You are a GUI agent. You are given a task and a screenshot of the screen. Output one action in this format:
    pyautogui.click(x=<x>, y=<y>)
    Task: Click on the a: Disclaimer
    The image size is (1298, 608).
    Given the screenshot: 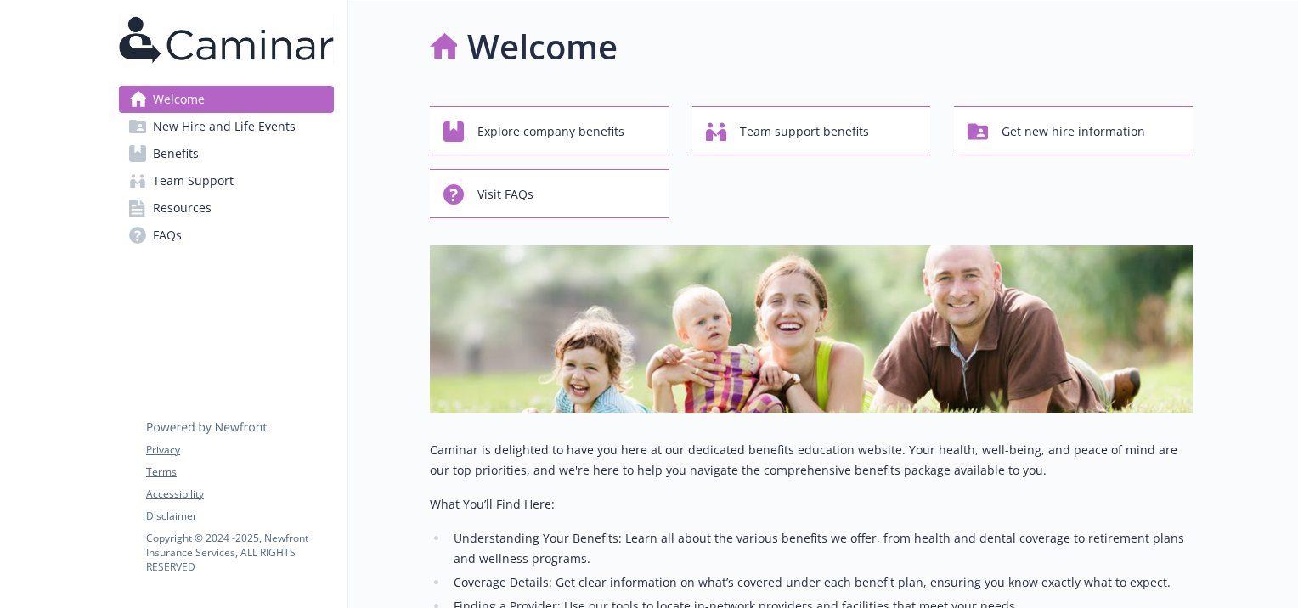 What is the action you would take?
    pyautogui.click(x=240, y=517)
    